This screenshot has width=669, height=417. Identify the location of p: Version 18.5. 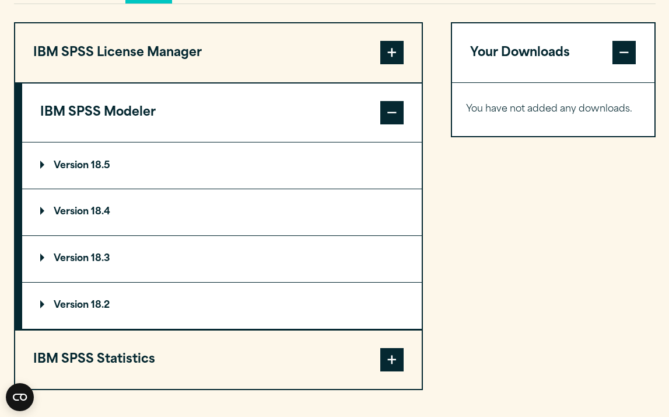
(75, 166).